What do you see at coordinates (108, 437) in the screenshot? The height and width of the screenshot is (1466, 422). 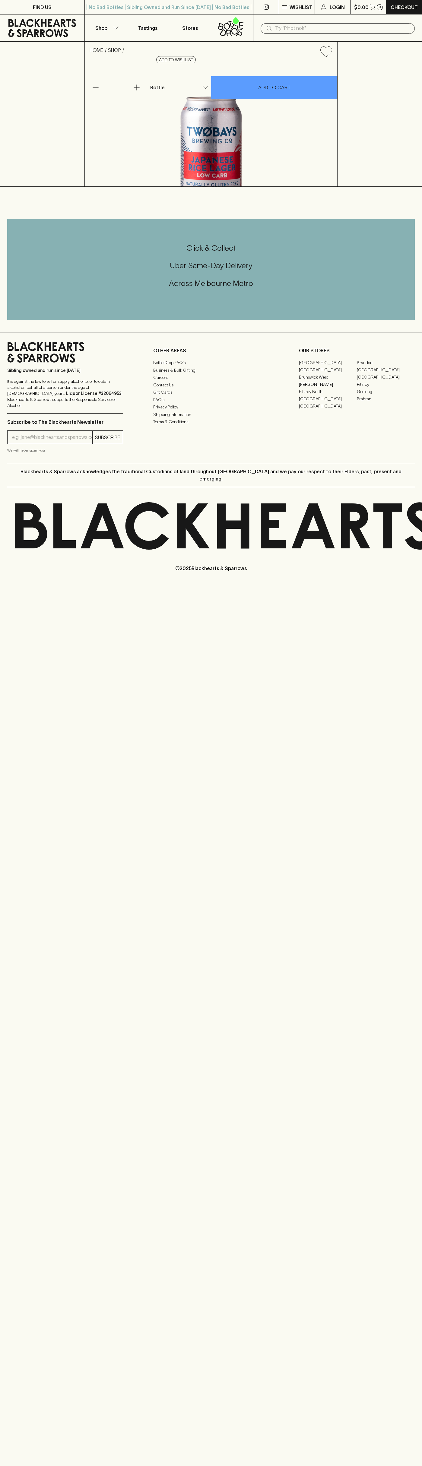 I see `p: SUBSCRIBE` at bounding box center [108, 437].